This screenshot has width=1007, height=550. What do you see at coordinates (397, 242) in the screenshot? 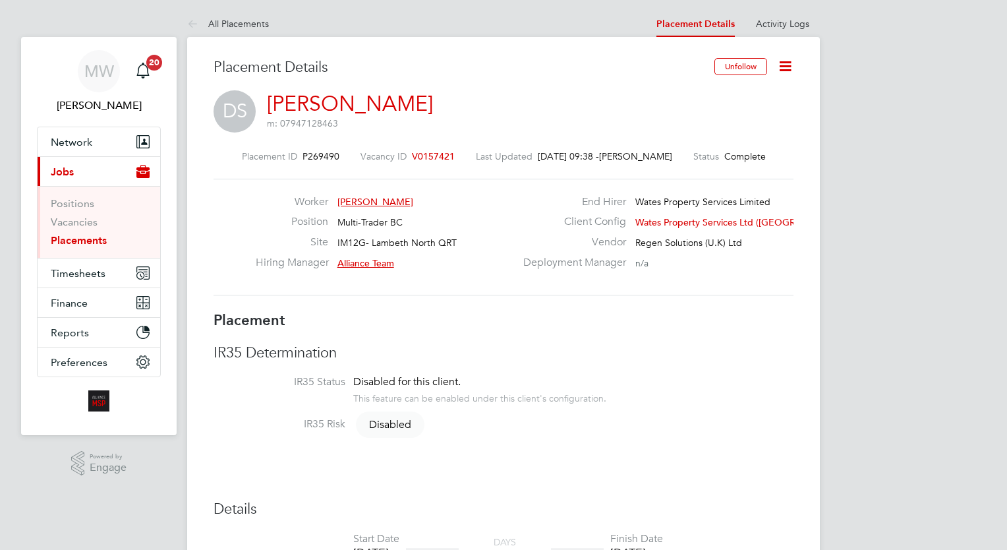
I see `span: IM12G- Lambeth North QRT` at bounding box center [397, 242].